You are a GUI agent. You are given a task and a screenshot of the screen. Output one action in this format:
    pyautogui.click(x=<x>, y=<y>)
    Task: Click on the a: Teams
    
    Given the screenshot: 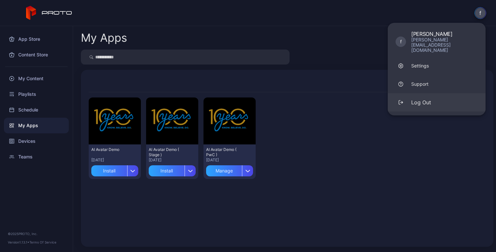 What is the action you would take?
    pyautogui.click(x=36, y=157)
    